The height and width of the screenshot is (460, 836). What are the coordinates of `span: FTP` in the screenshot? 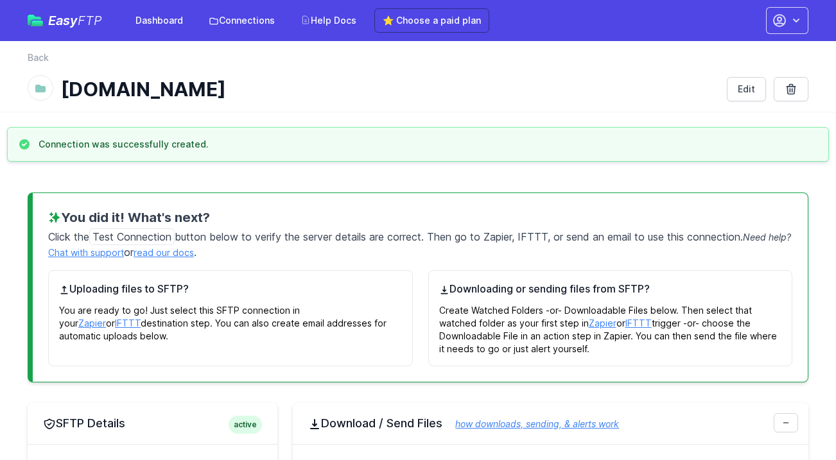 It's located at (90, 21).